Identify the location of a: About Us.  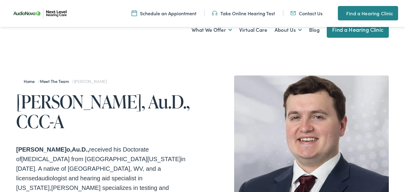
(288, 30).